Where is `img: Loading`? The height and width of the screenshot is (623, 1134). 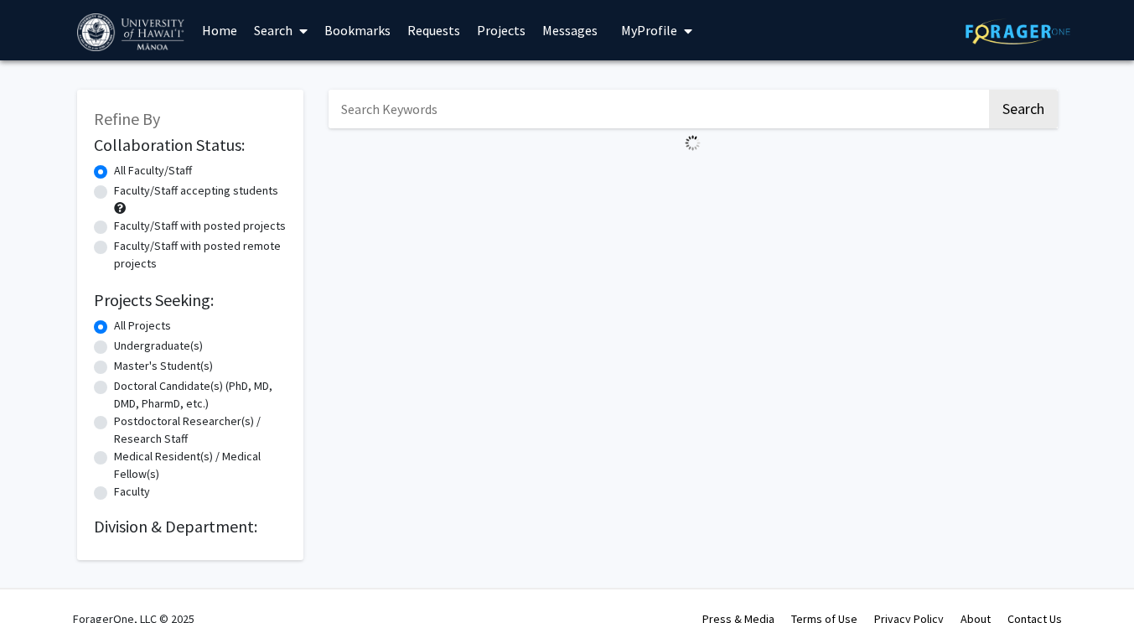 img: Loading is located at coordinates (692, 142).